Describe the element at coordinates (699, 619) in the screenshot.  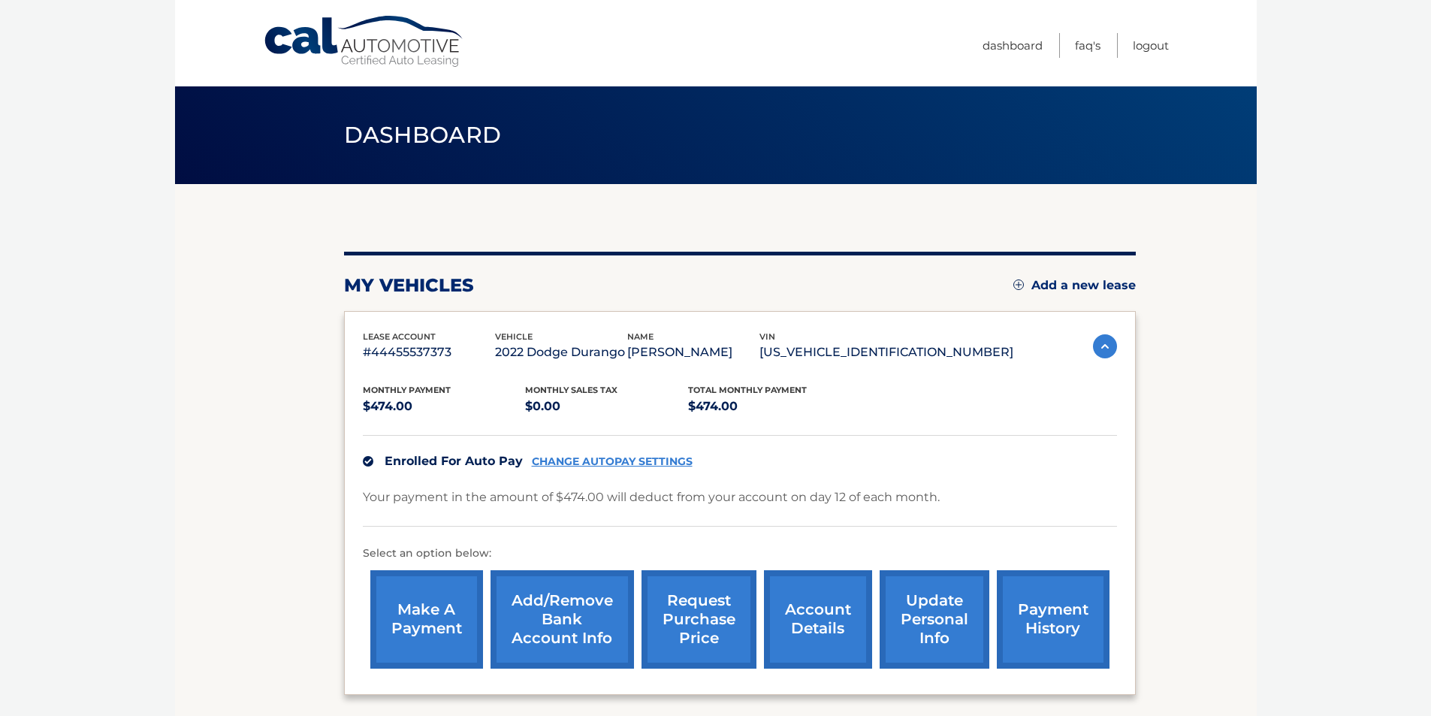
I see `a: request purchase price` at that location.